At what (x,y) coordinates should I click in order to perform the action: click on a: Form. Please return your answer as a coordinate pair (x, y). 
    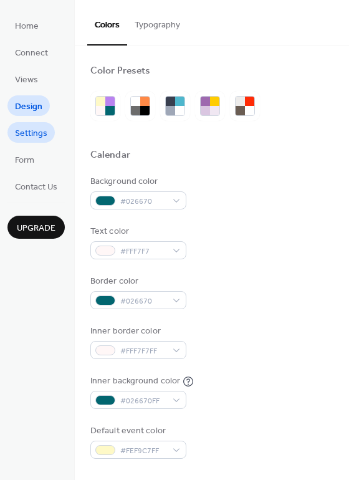
    Looking at the image, I should click on (24, 159).